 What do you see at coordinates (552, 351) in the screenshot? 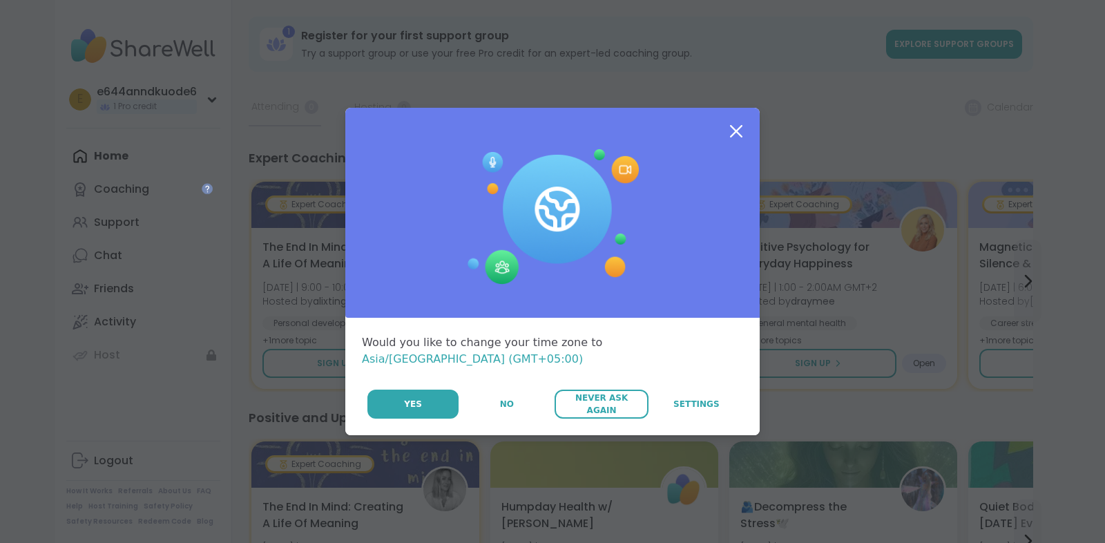
I see `div: Would you like to change your time zone to` at bounding box center [552, 351].